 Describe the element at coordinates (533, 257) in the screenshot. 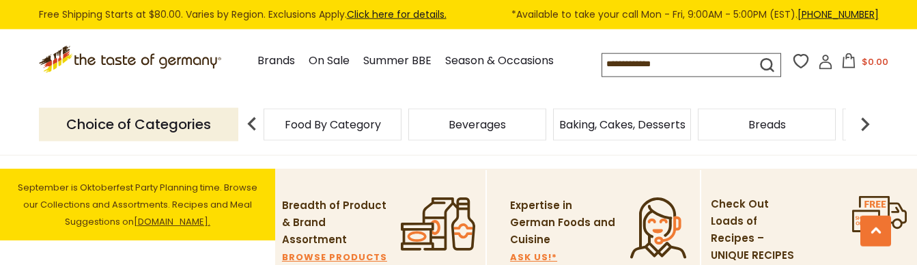

I see `a: ASK US!*` at that location.